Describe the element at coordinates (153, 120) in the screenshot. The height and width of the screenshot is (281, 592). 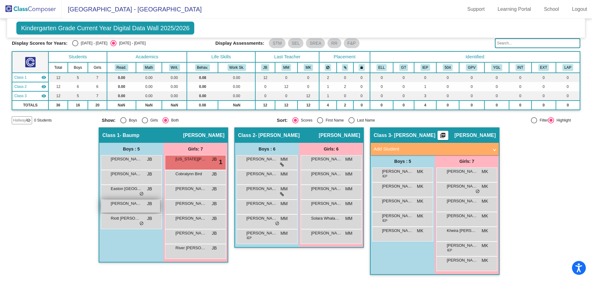
I see `div: Girls` at that location.